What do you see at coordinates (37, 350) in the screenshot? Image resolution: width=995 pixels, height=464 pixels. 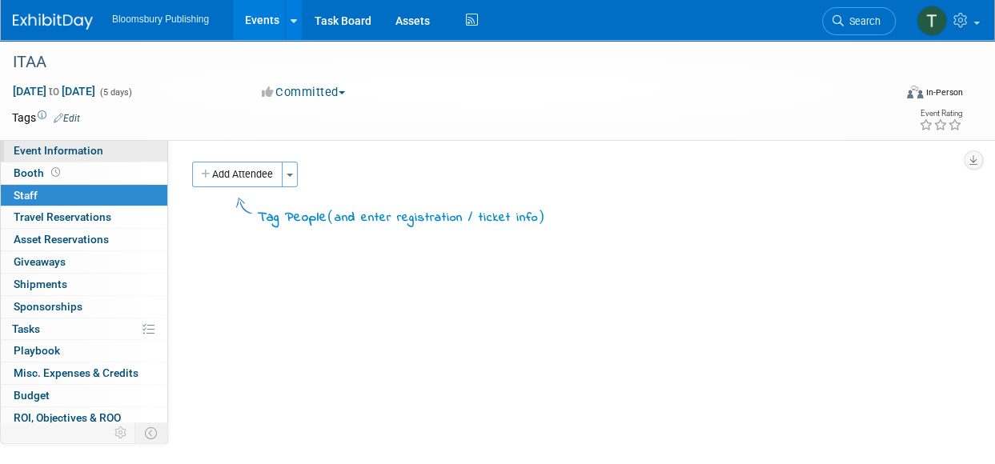 I see `span: Playbook` at bounding box center [37, 350].